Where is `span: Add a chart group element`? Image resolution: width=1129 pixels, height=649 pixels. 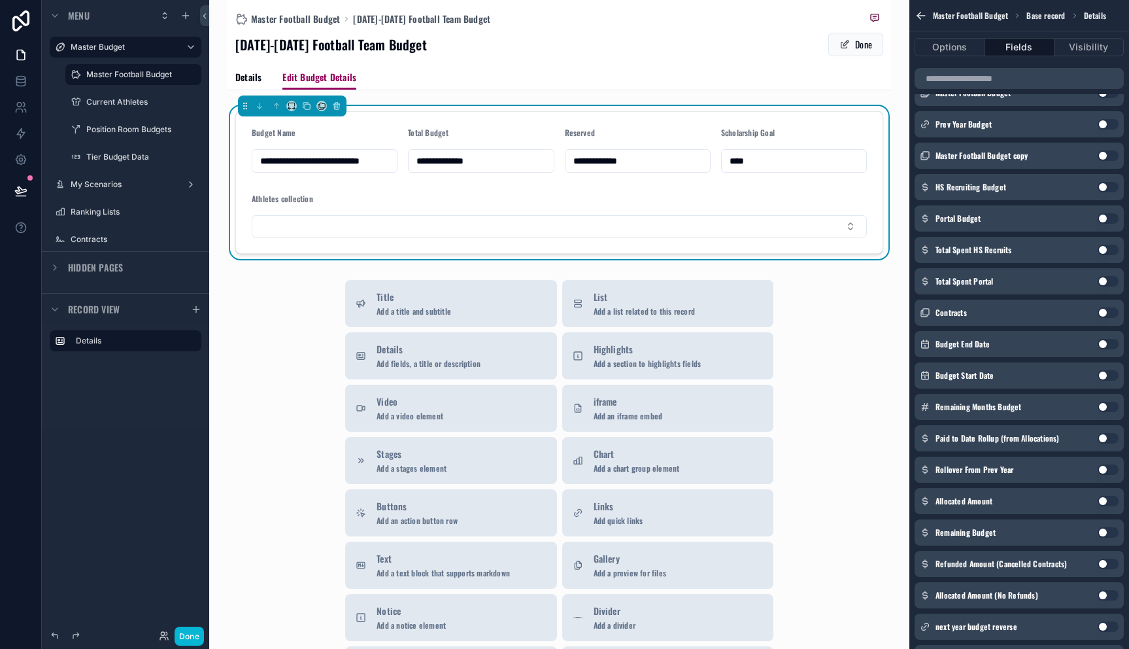 span: Add a chart group element is located at coordinates (637, 468).